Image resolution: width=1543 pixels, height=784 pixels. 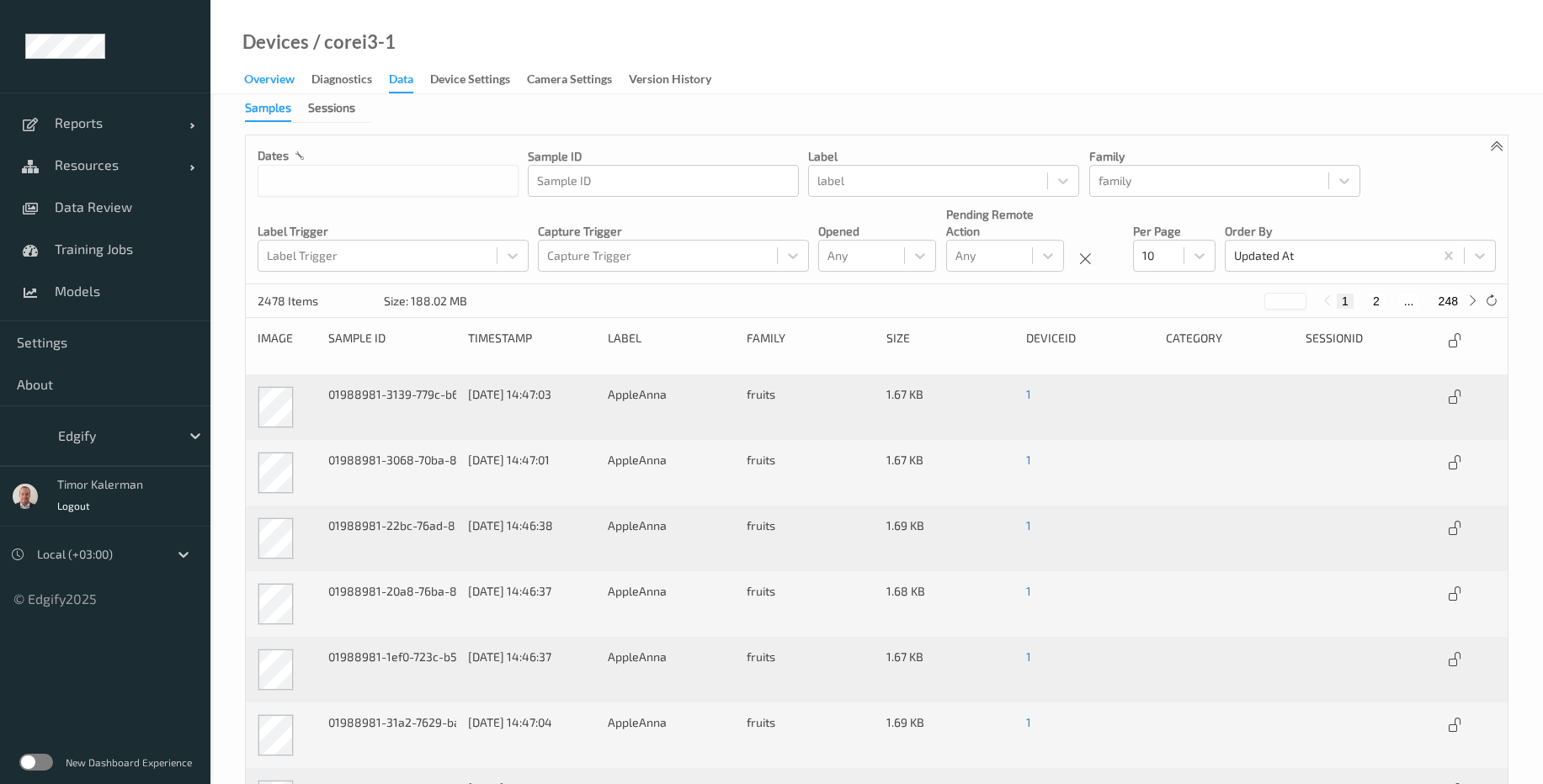 I want to click on div: family, so click(x=810, y=340).